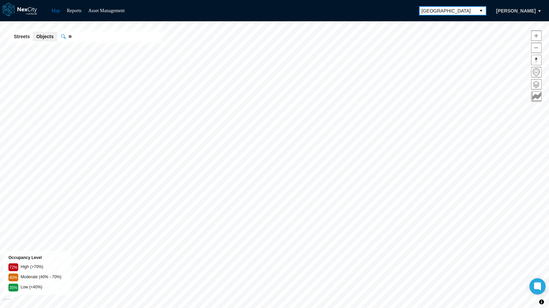 Image resolution: width=549 pixels, height=308 pixels. What do you see at coordinates (536, 48) in the screenshot?
I see `button: Zoom out` at bounding box center [536, 48].